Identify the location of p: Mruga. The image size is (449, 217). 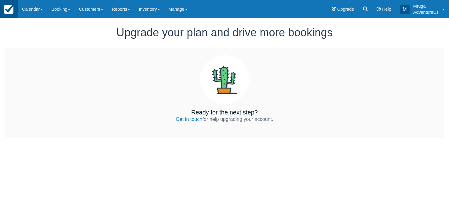
(426, 6).